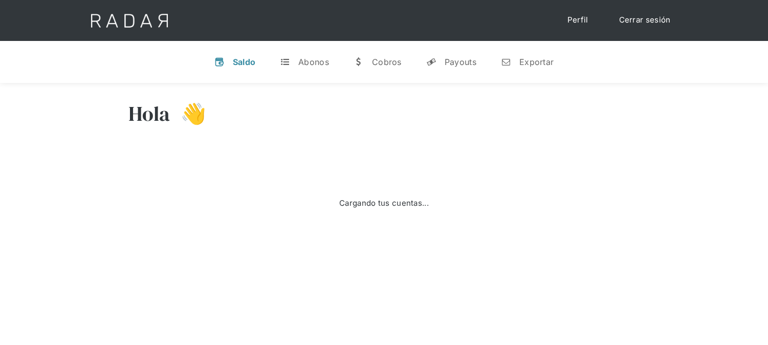  Describe the element at coordinates (359, 62) in the screenshot. I see `div: w` at that location.